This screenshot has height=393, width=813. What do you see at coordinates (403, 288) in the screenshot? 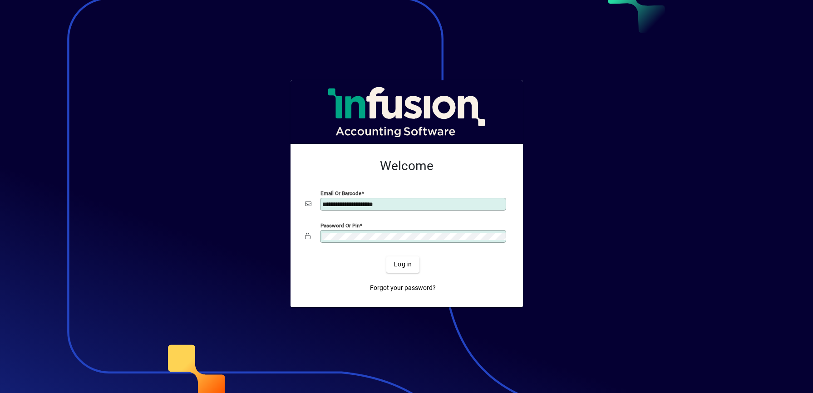
I see `a: Forgot your password?` at bounding box center [403, 288].